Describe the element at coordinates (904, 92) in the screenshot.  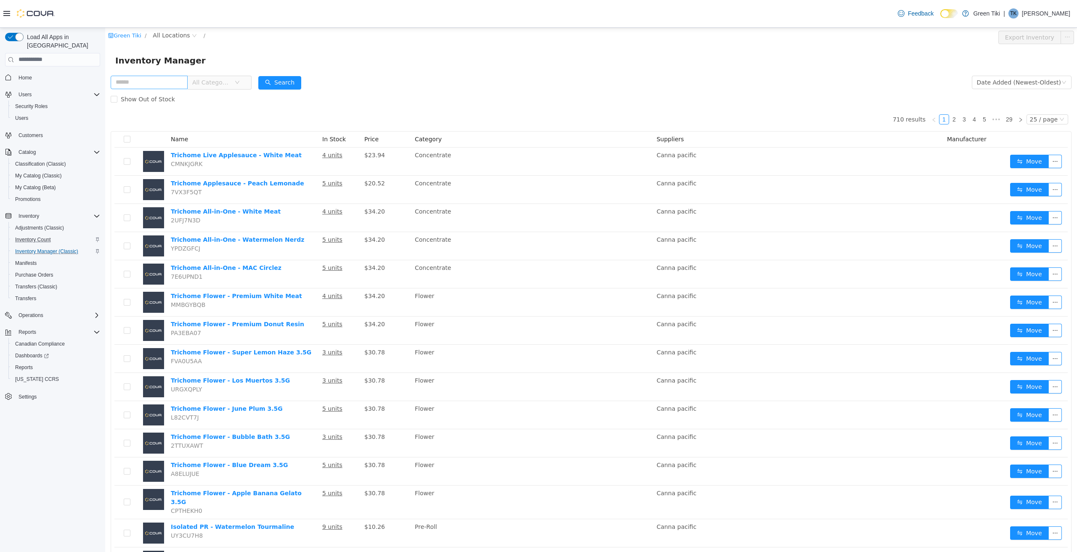
I see `a: 29` at that location.